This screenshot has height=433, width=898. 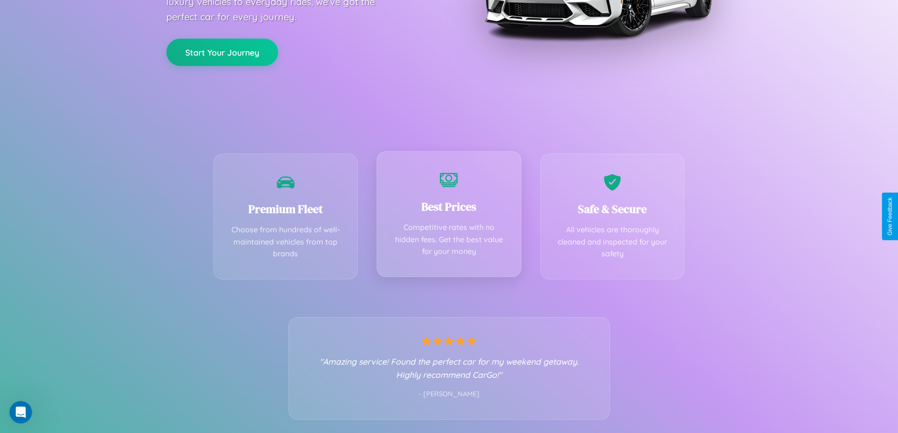 What do you see at coordinates (449, 239) in the screenshot?
I see `p: Competitive rates with no hidden fees. Get the best value for your money` at bounding box center [449, 239].